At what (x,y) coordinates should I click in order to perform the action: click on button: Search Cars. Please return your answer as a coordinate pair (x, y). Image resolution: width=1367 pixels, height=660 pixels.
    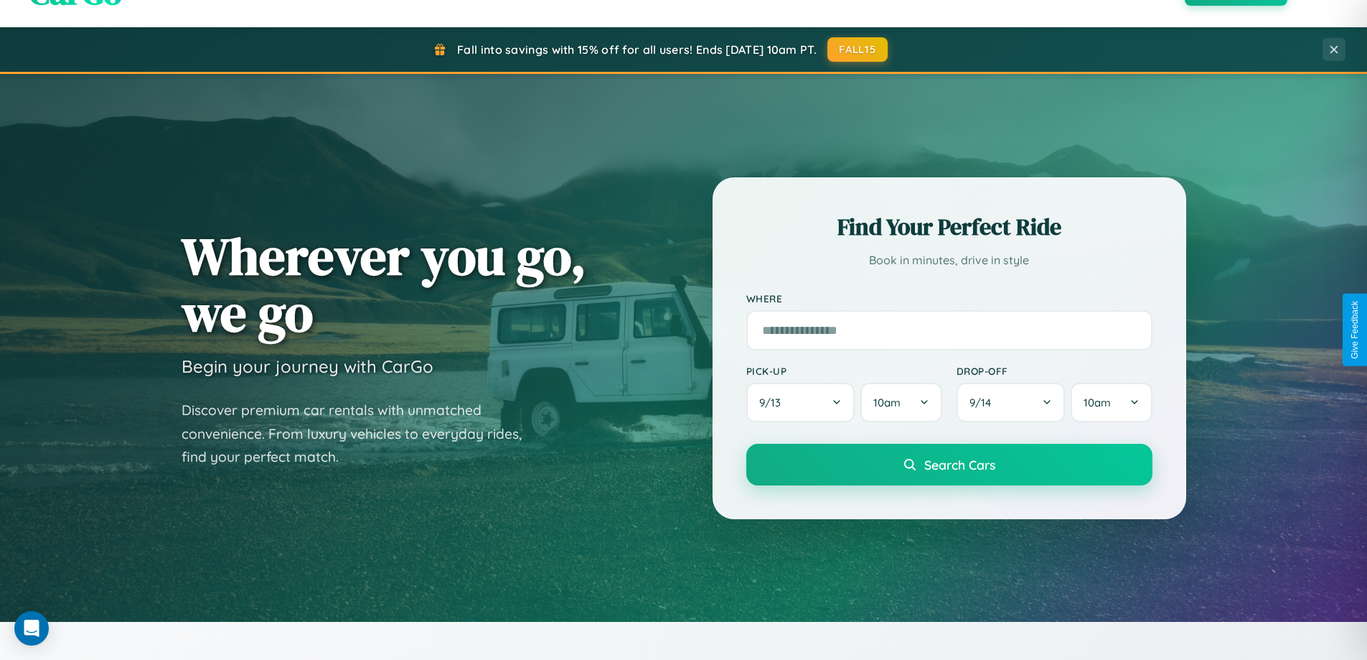
    Looking at the image, I should click on (949, 464).